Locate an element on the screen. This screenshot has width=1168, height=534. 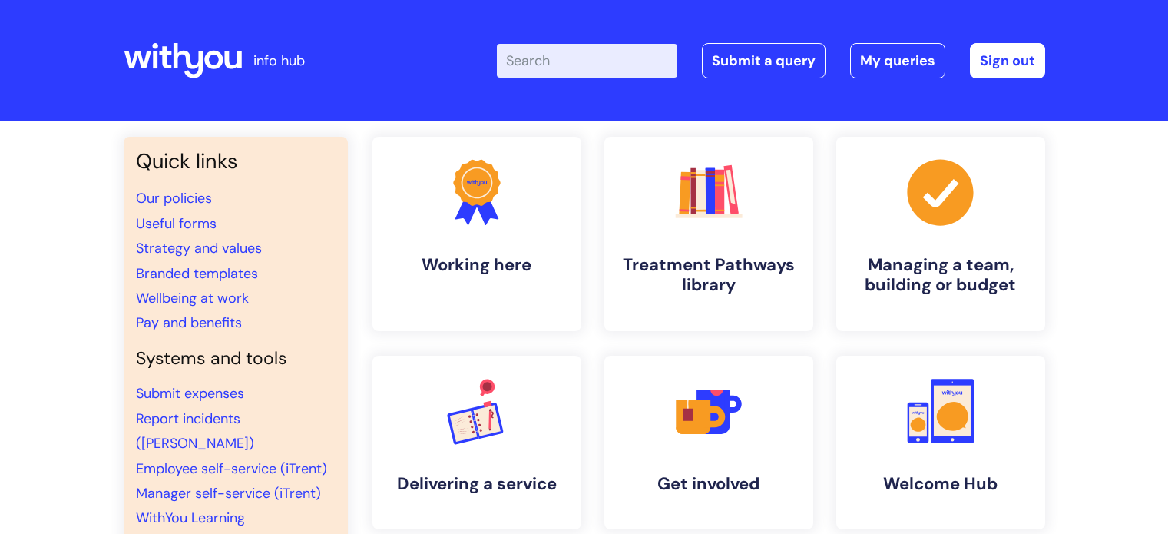
a: Welcome Hub is located at coordinates (940, 442).